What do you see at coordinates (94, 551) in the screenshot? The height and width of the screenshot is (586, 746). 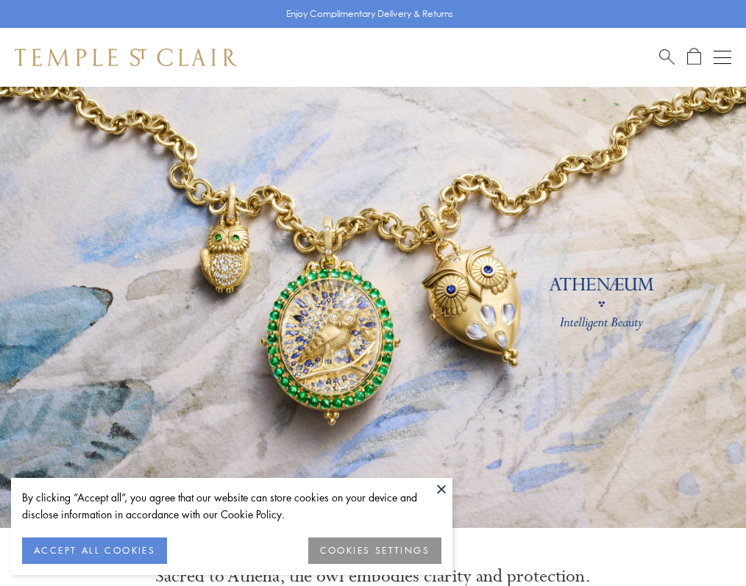 I see `button: ACCEPT ALL COOKIES` at bounding box center [94, 551].